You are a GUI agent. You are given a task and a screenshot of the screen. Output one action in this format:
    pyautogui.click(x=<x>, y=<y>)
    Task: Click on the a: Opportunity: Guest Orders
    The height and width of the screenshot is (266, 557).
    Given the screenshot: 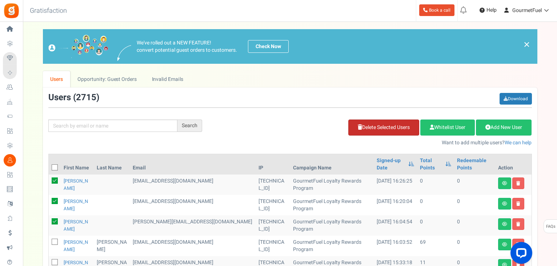 What is the action you would take?
    pyautogui.click(x=107, y=79)
    